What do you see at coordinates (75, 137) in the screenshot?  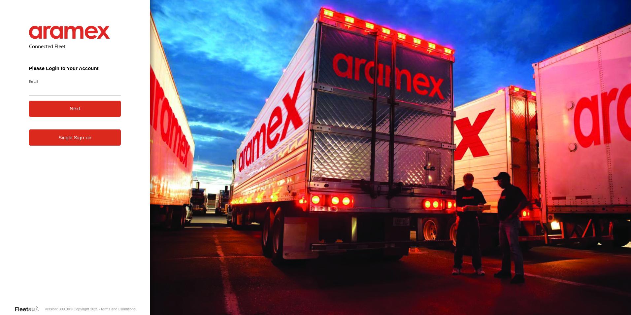 I see `a: Single Sign-on` at bounding box center [75, 137].